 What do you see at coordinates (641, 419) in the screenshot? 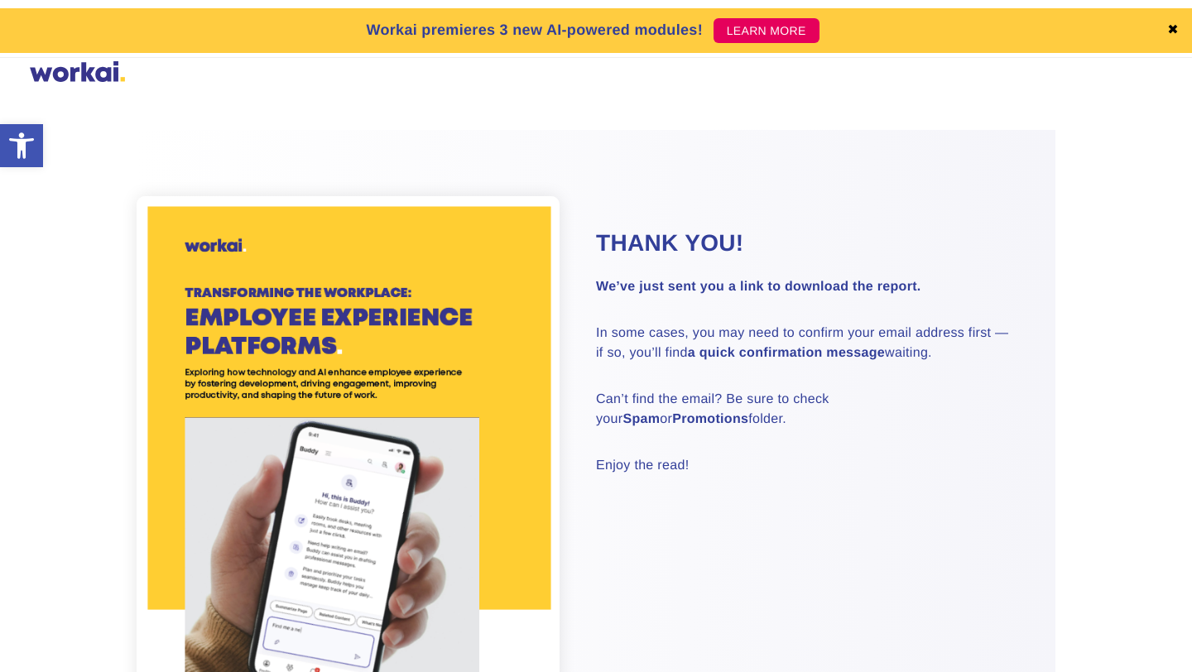
I see `strong: Spam` at bounding box center [641, 419].